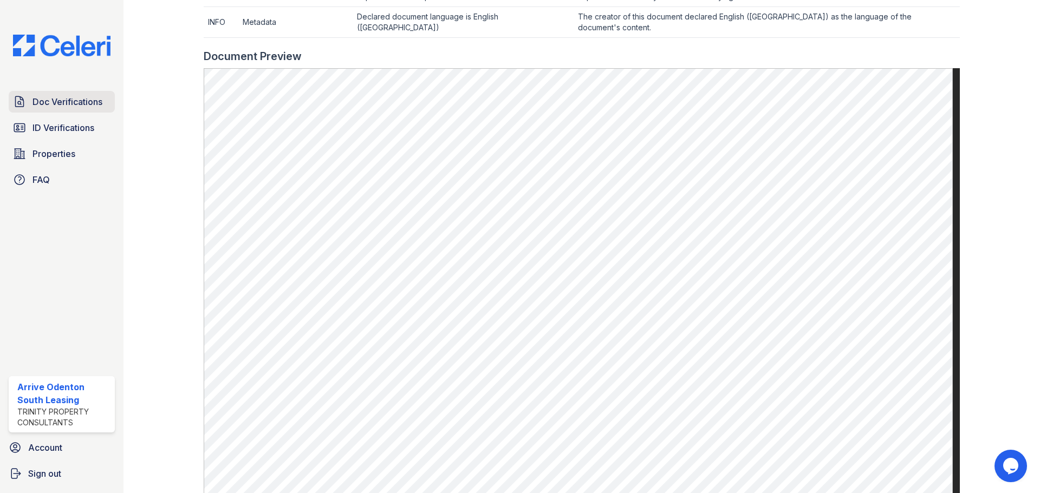 The height and width of the screenshot is (493, 1040). What do you see at coordinates (67, 102) in the screenshot?
I see `span: Doc Verifications` at bounding box center [67, 102].